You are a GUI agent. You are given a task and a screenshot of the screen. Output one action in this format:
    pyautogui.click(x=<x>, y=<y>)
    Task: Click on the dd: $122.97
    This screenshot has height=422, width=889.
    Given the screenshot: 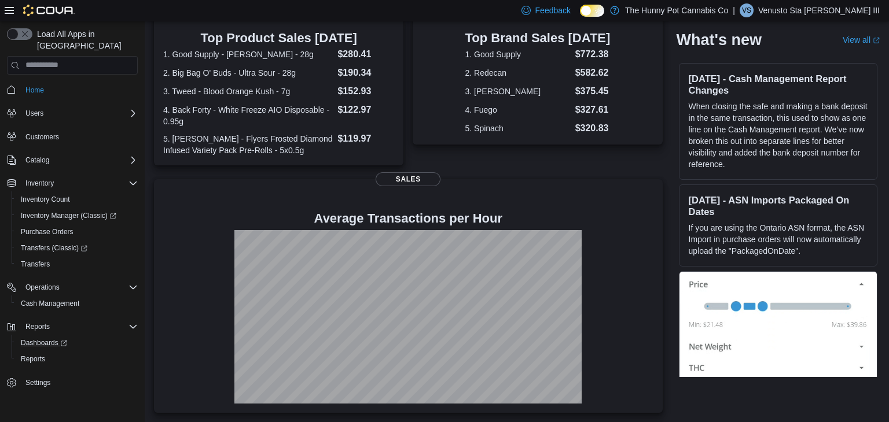 What is the action you would take?
    pyautogui.click(x=366, y=110)
    